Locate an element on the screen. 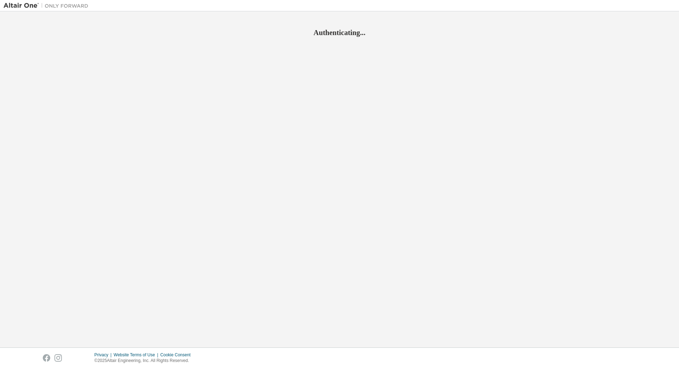 The height and width of the screenshot is (368, 679). div: Privacy is located at coordinates (104, 355).